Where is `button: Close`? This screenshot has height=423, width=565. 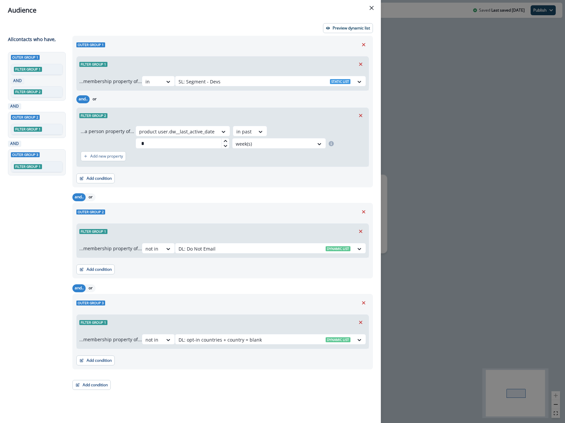 button: Close is located at coordinates (372, 8).